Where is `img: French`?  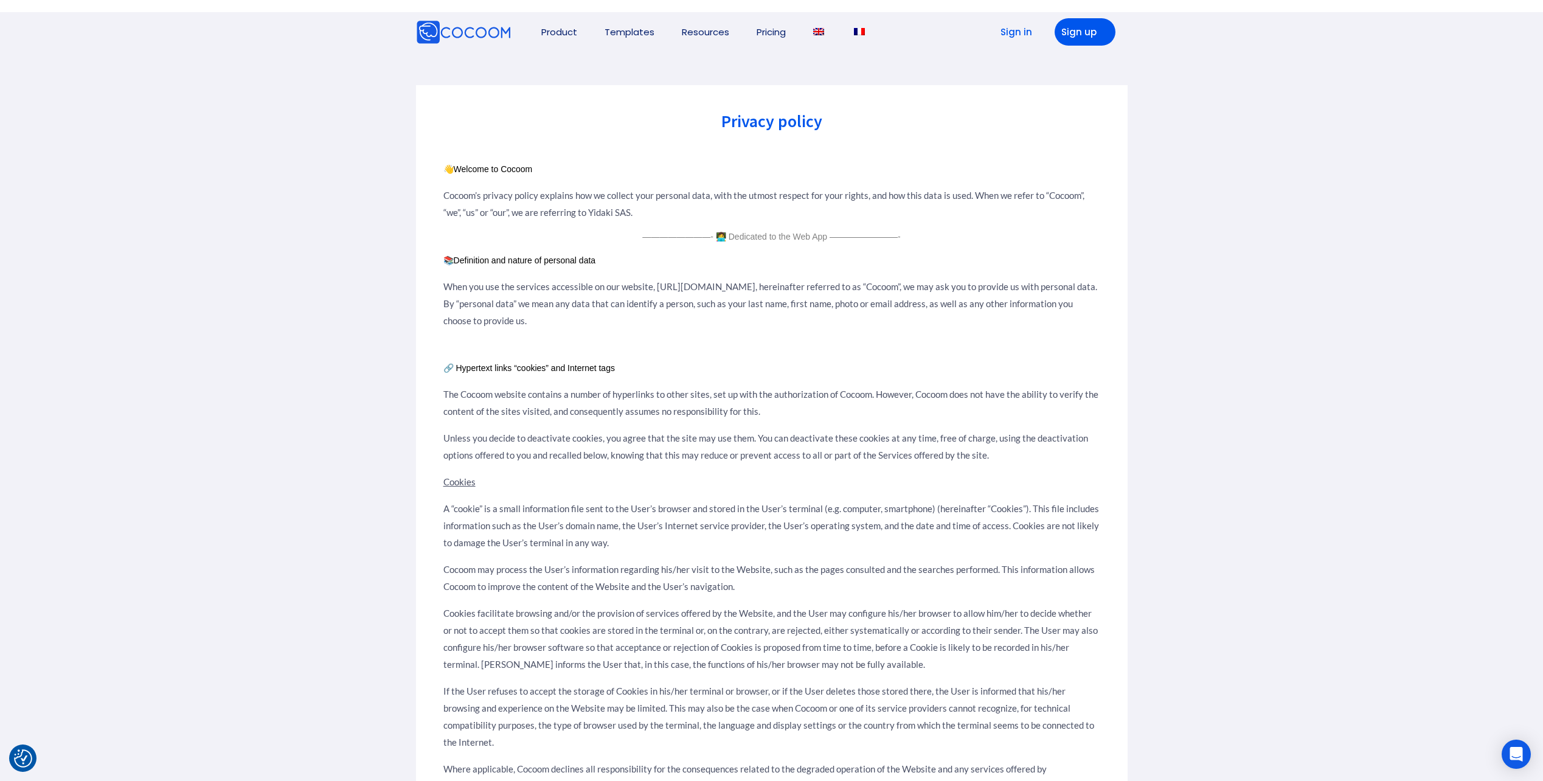 img: French is located at coordinates (860, 32).